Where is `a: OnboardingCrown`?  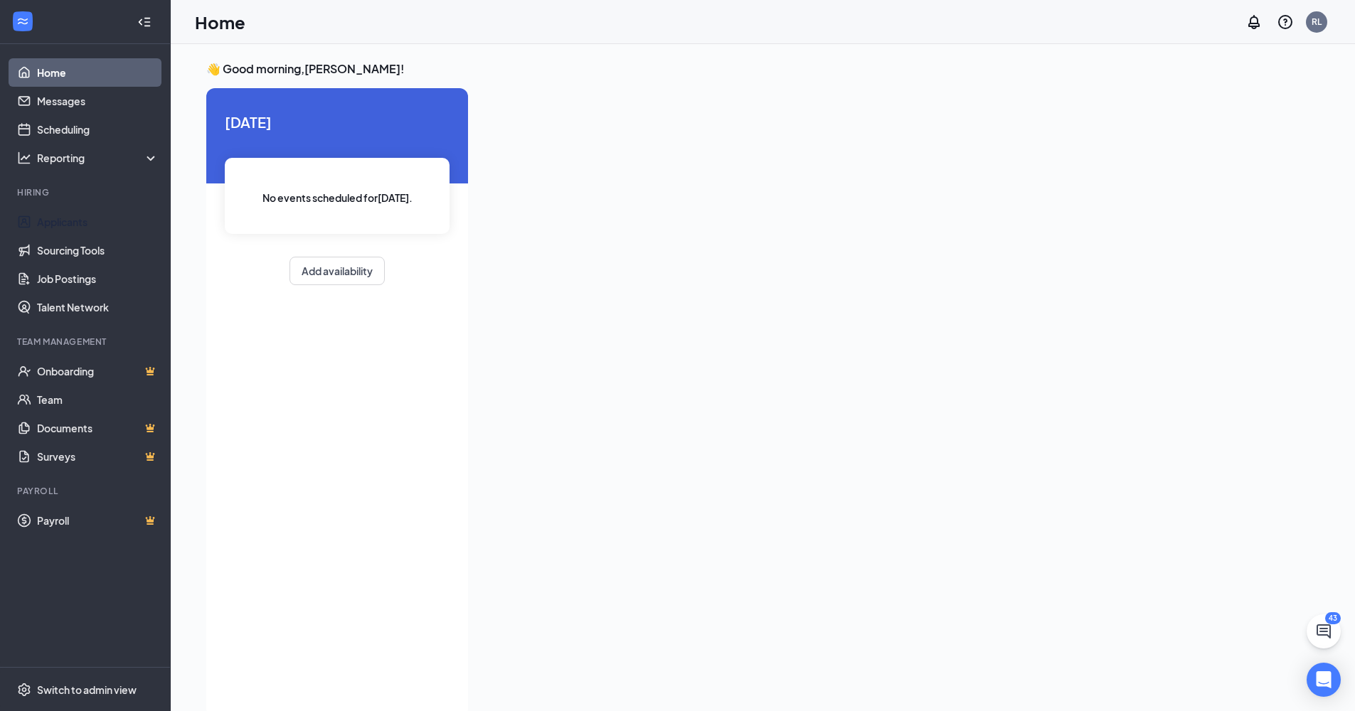
a: OnboardingCrown is located at coordinates (97, 371).